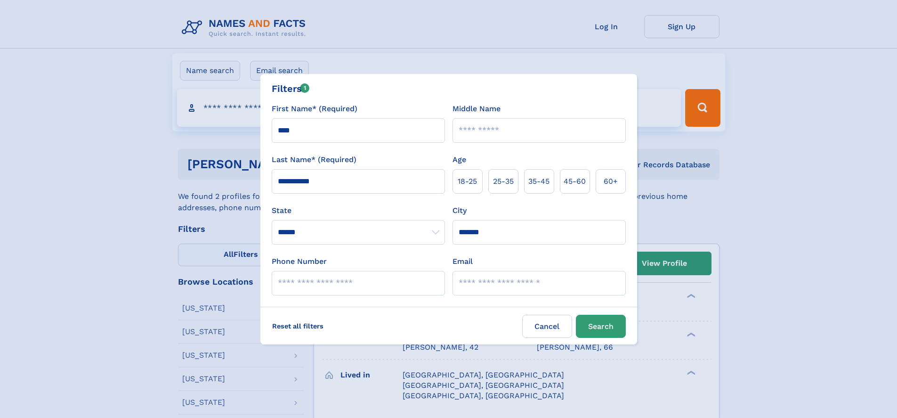 The width and height of the screenshot is (897, 418). Describe the element at coordinates (601, 326) in the screenshot. I see `button: Search` at that location.